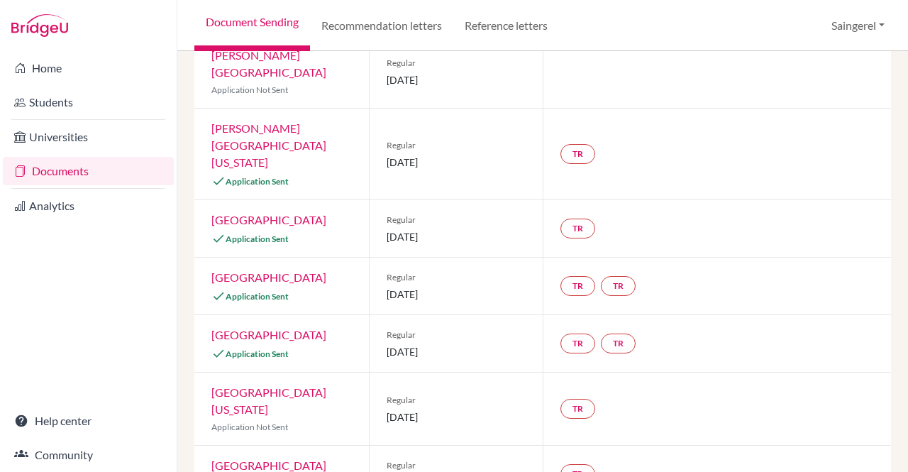 This screenshot has width=908, height=472. Describe the element at coordinates (88, 455) in the screenshot. I see `a: Community` at that location.